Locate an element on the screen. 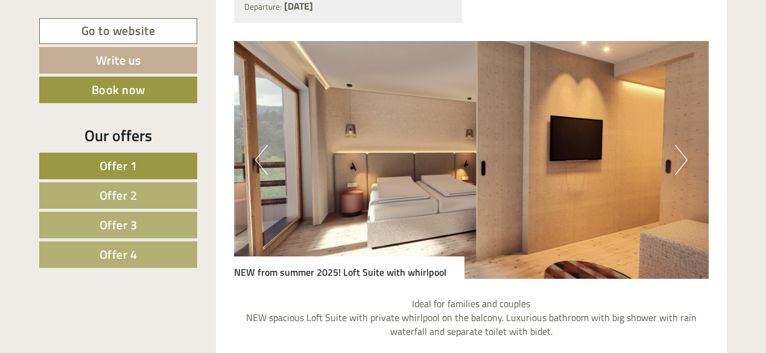 The width and height of the screenshot is (766, 353). span: Offer 3 is located at coordinates (118, 224).